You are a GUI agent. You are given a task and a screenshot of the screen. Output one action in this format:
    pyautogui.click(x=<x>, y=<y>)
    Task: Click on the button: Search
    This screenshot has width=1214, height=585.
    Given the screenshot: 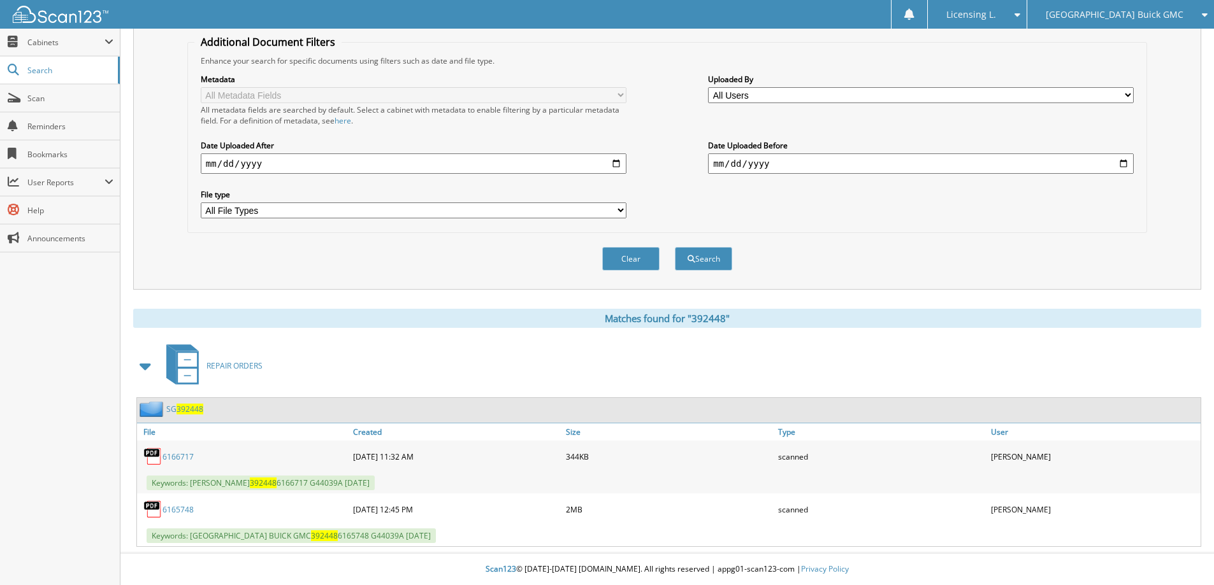 What is the action you would take?
    pyautogui.click(x=703, y=259)
    